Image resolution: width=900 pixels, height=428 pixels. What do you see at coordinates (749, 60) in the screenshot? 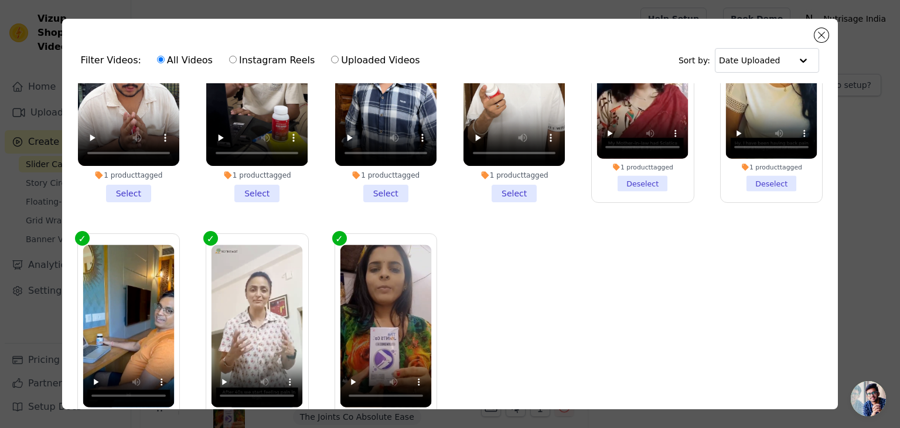
I see `div: Sort by:` at bounding box center [749, 60].